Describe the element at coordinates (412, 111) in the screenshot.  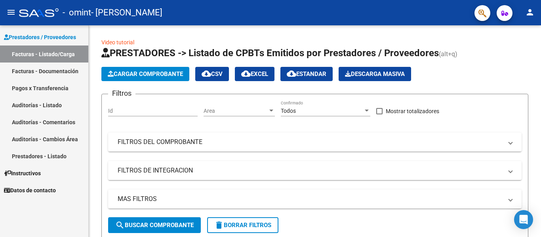
I see `span: Mostrar totalizadores` at that location.